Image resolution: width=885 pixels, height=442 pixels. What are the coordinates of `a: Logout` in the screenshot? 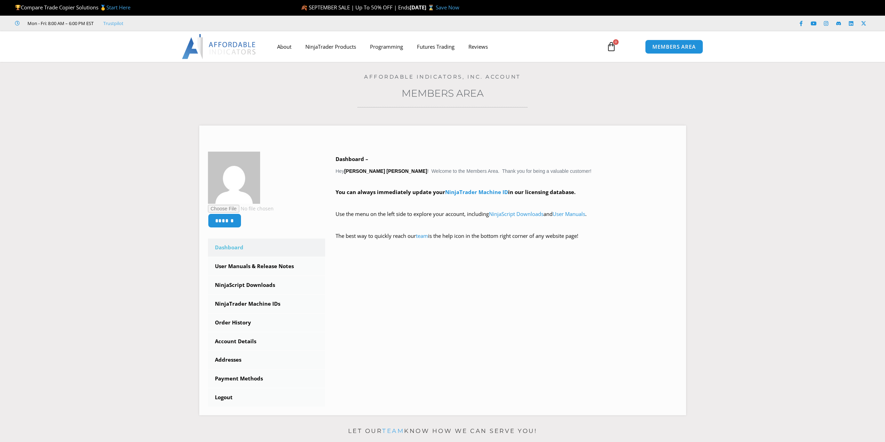 It's located at (267, 397).